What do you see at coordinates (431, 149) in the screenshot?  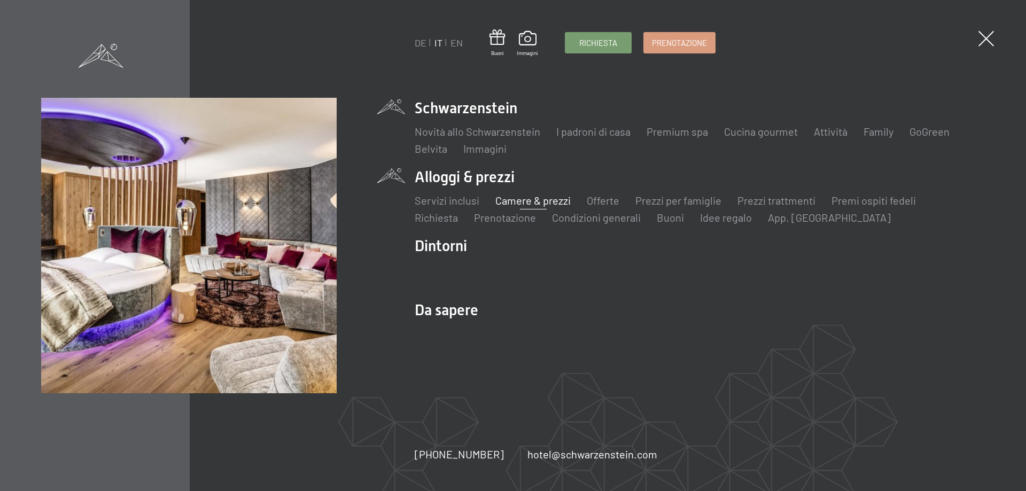 I see `a: Belvita` at bounding box center [431, 149].